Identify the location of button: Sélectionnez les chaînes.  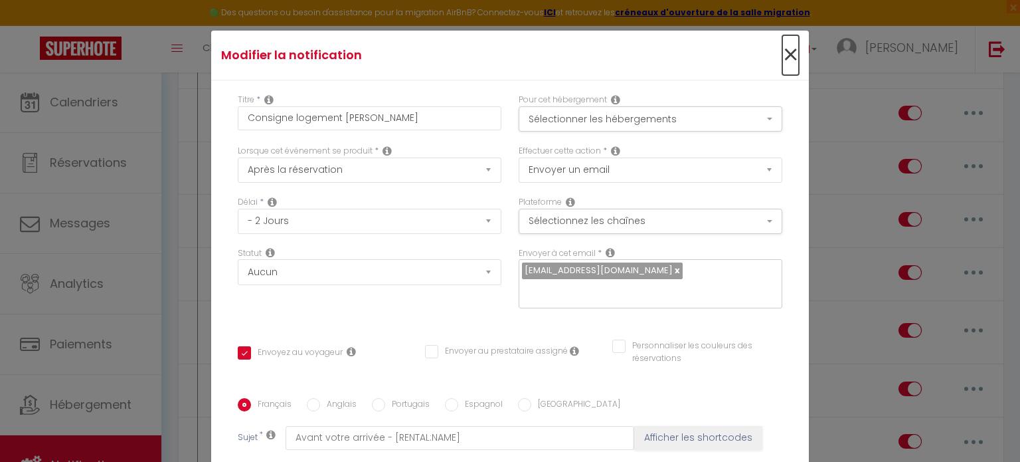
(650, 221).